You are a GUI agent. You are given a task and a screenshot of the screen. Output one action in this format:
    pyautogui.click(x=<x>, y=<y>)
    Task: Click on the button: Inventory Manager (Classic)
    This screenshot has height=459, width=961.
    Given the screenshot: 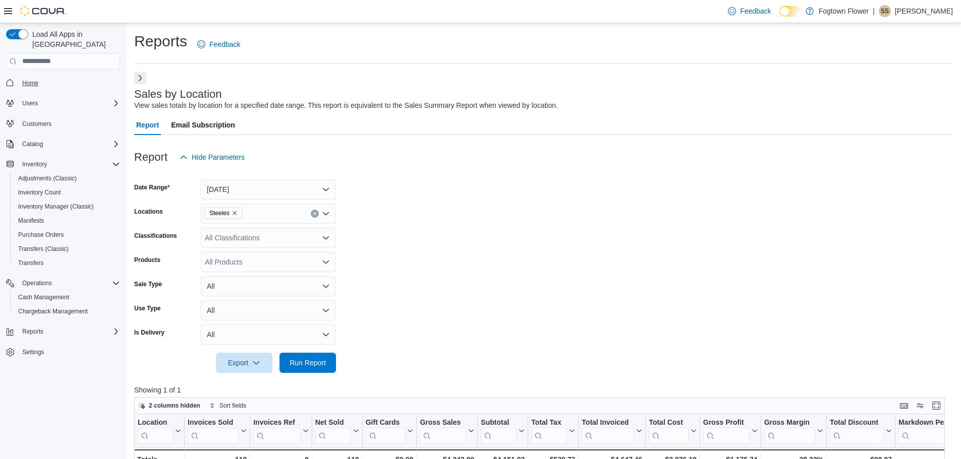 What is the action you would take?
    pyautogui.click(x=67, y=207)
    